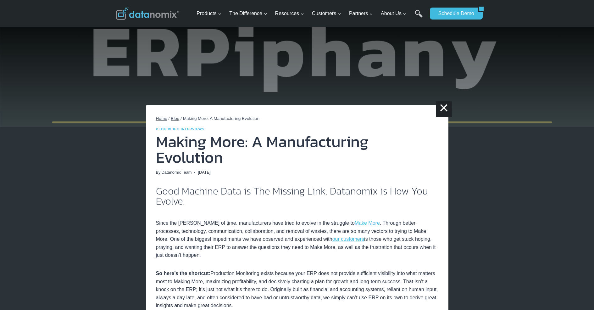 The height and width of the screenshot is (310, 594). Describe the element at coordinates (221, 118) in the screenshot. I see `span: Making More: A Manufacturing Evolution` at that location.